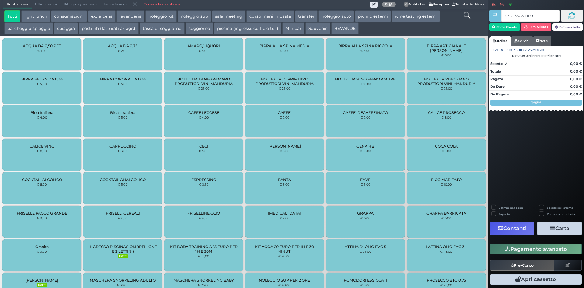  Describe the element at coordinates (505, 27) in the screenshot. I see `button: Cerca Cliente` at that location.